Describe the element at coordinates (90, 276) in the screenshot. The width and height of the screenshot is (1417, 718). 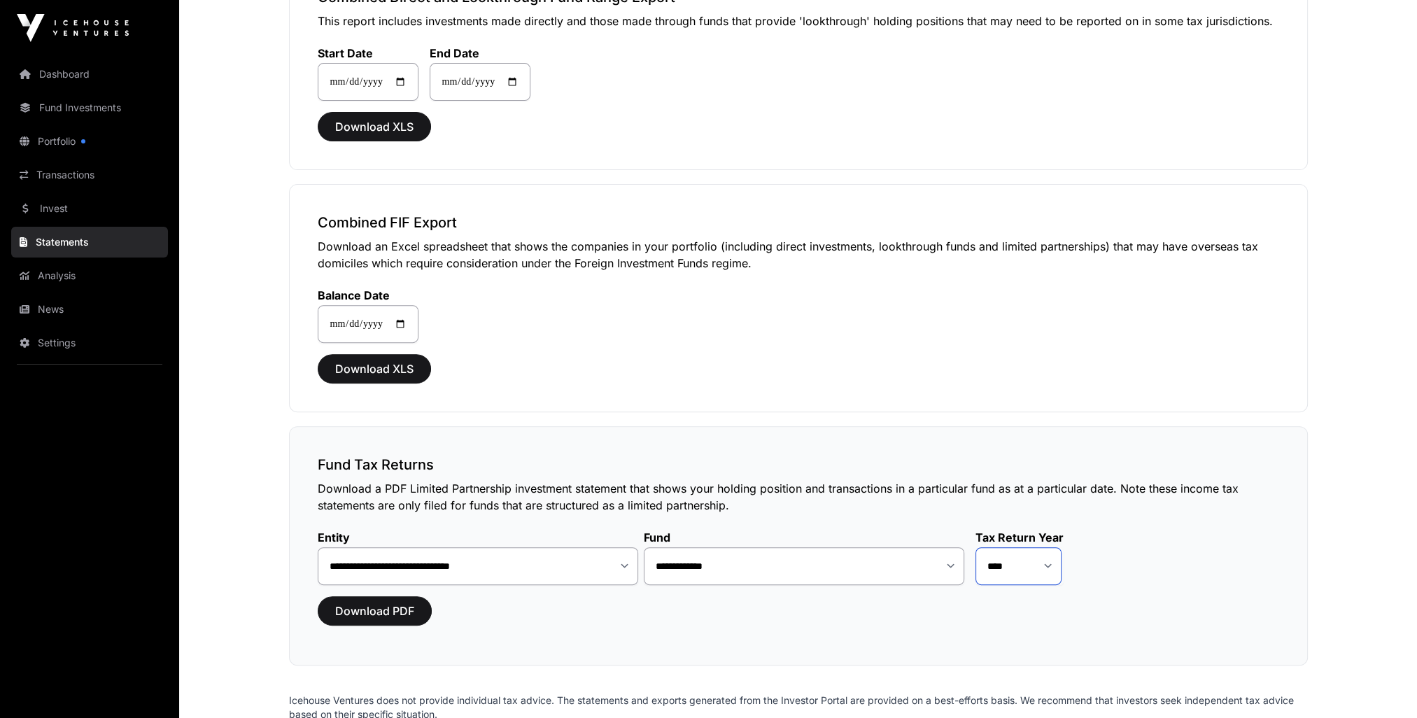
I see `a: Analysis` at that location.